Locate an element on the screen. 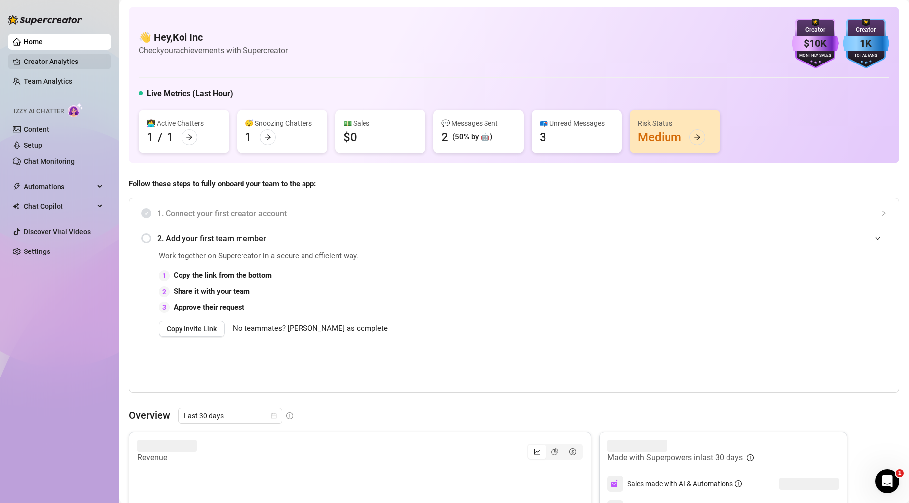 This screenshot has height=503, width=909. strong: Approve their request is located at coordinates (209, 307).